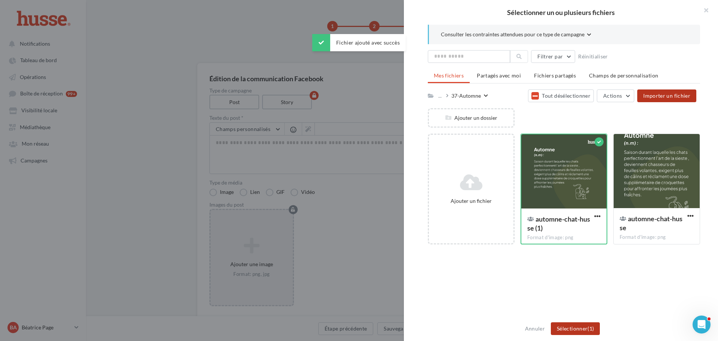 The width and height of the screenshot is (718, 341). What do you see at coordinates (667, 96) in the screenshot?
I see `button: Importer un fichier` at bounding box center [667, 96].